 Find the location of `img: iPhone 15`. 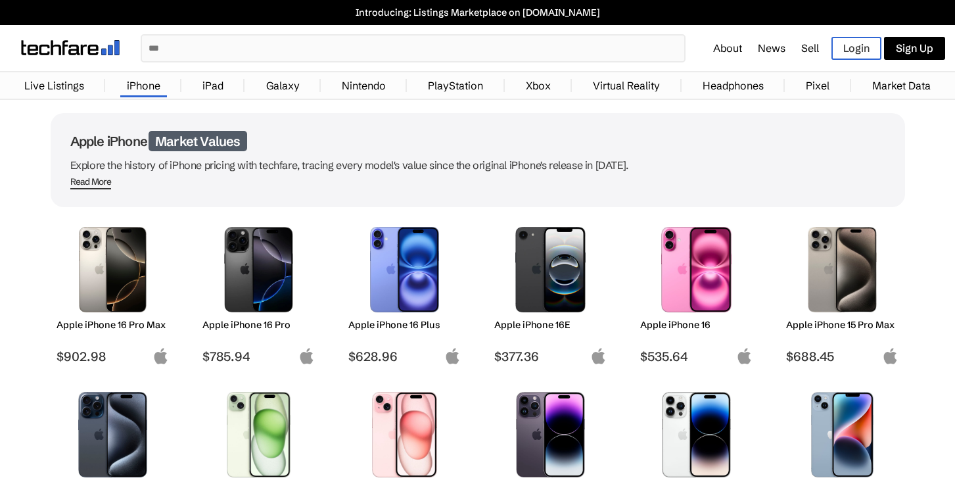

img: iPhone 15 is located at coordinates (404, 435).